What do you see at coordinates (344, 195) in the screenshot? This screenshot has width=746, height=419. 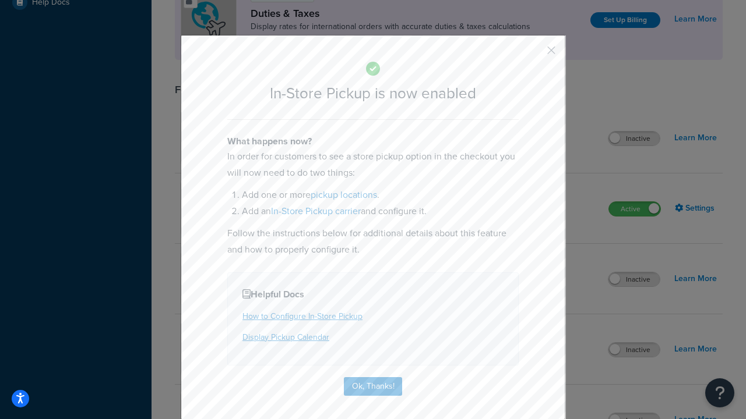 I see `a: pickup locations` at bounding box center [344, 195].